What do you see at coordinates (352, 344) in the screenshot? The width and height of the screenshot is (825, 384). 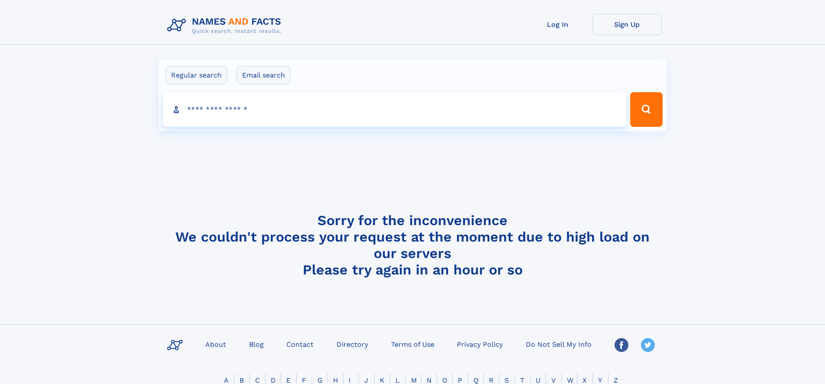 I see `a: Directory` at bounding box center [352, 344].